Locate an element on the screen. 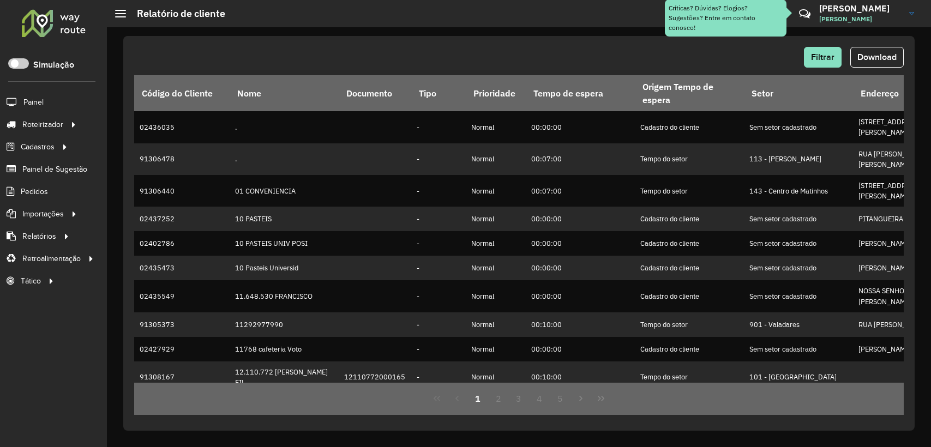 The height and width of the screenshot is (447, 931). button: Last Page is located at coordinates (601, 399).